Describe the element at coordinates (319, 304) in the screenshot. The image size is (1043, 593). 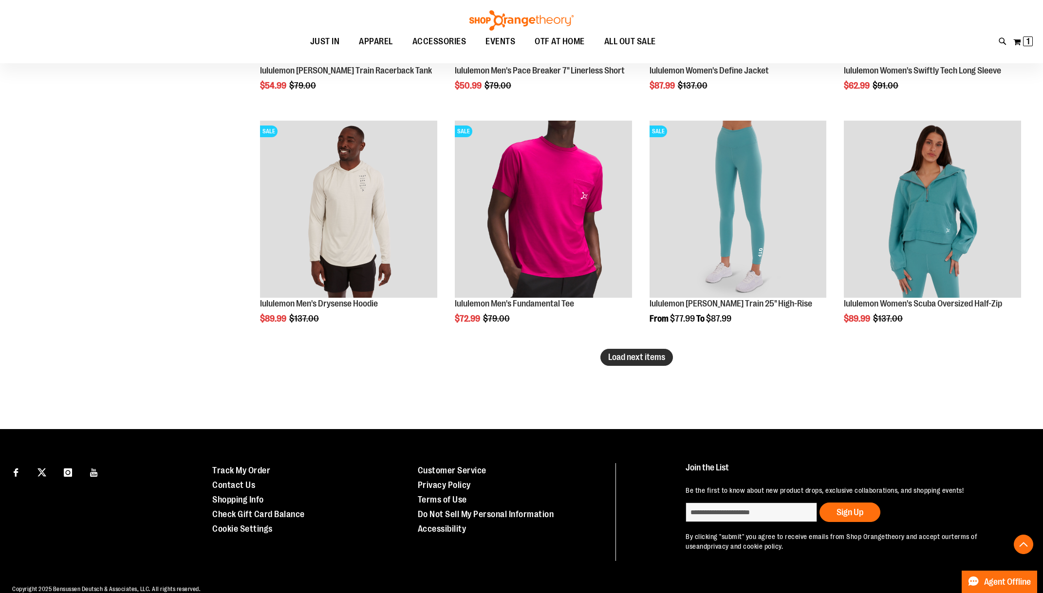
I see `a: lululemon Men's Drysense Hoodie` at that location.